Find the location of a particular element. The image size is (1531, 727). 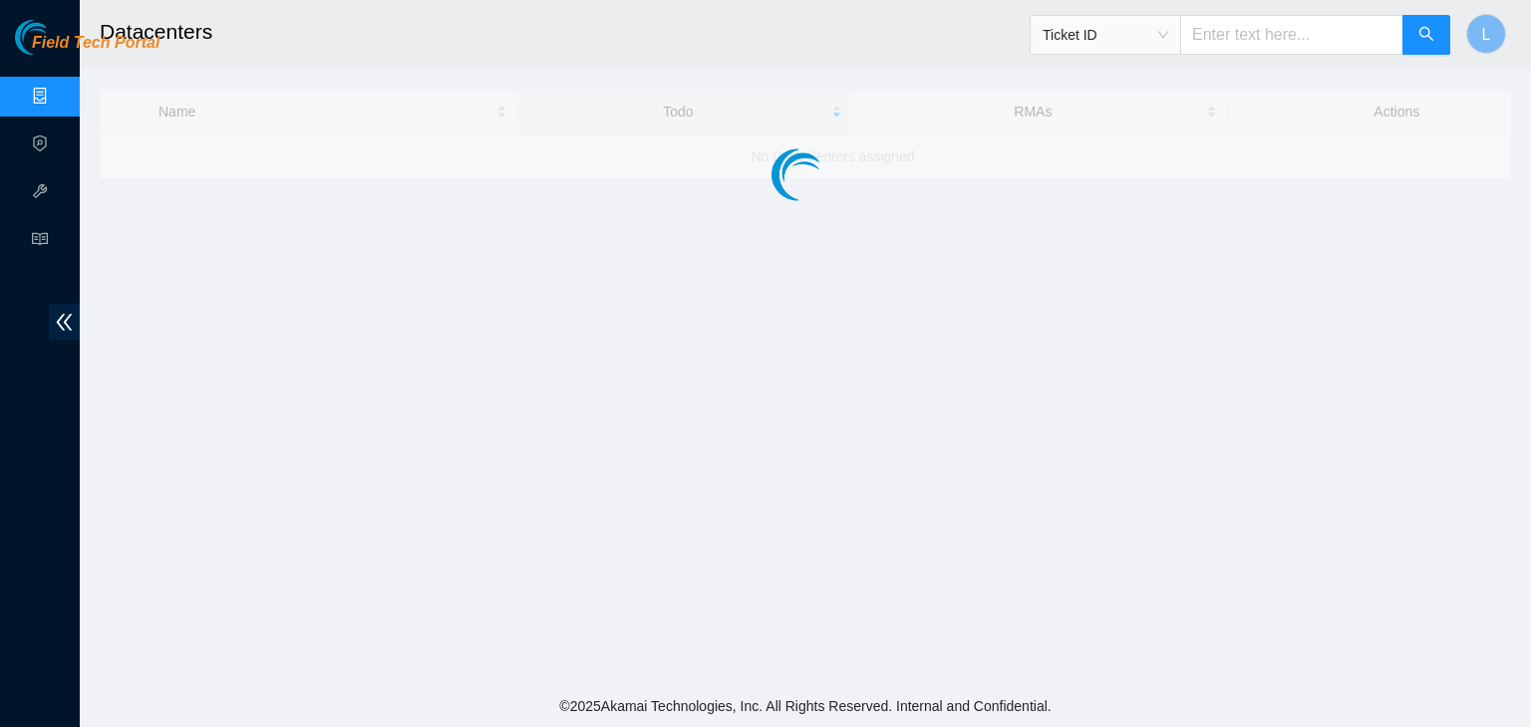

span: read is located at coordinates (40, 242).